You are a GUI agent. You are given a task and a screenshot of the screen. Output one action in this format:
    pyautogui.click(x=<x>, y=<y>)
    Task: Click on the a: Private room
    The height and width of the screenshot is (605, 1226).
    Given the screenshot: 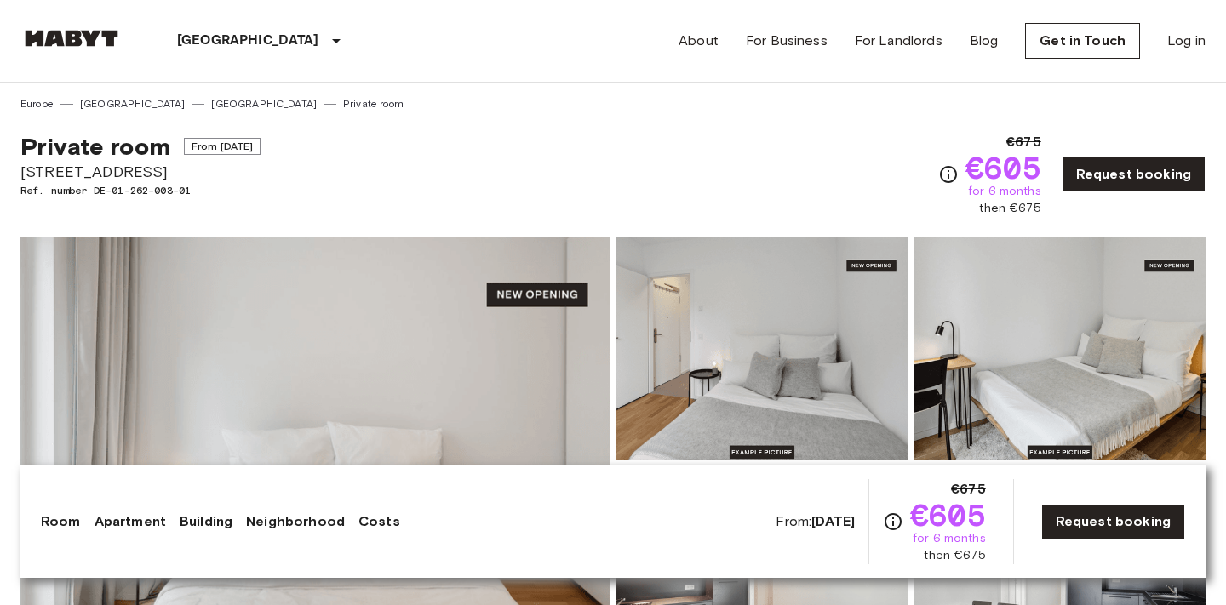 What is the action you would take?
    pyautogui.click(x=373, y=104)
    